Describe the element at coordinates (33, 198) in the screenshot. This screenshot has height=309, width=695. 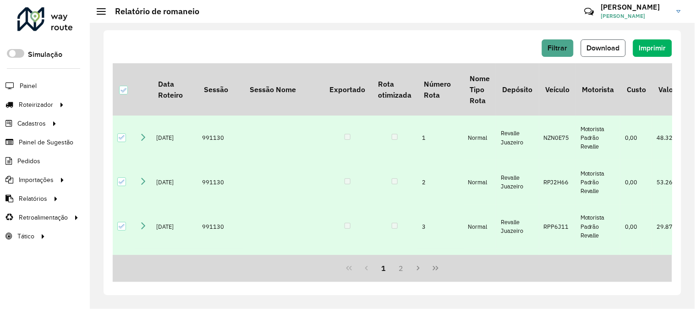
I see `span: Relatórios` at that location.